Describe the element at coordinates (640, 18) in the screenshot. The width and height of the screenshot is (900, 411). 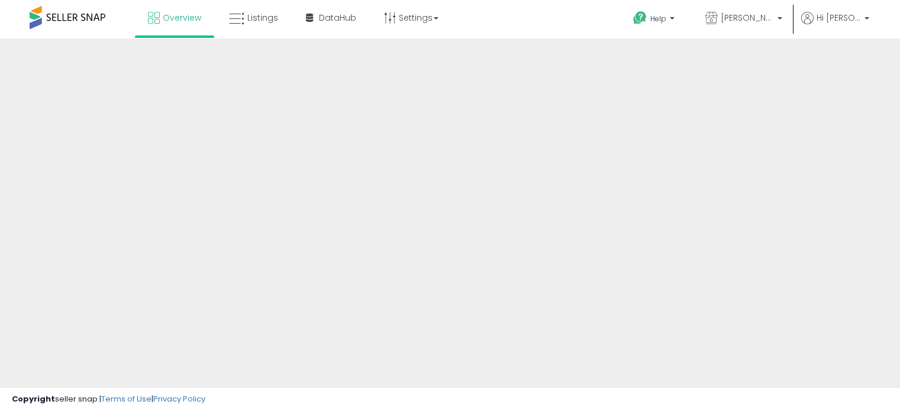
I see `i: Get Help` at that location.